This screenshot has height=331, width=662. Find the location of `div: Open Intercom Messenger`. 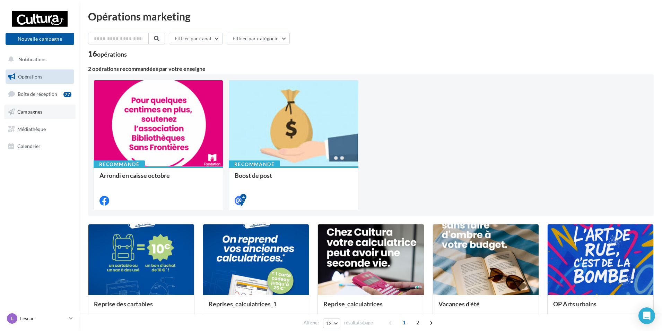

div: Open Intercom Messenger is located at coordinates (647, 315).